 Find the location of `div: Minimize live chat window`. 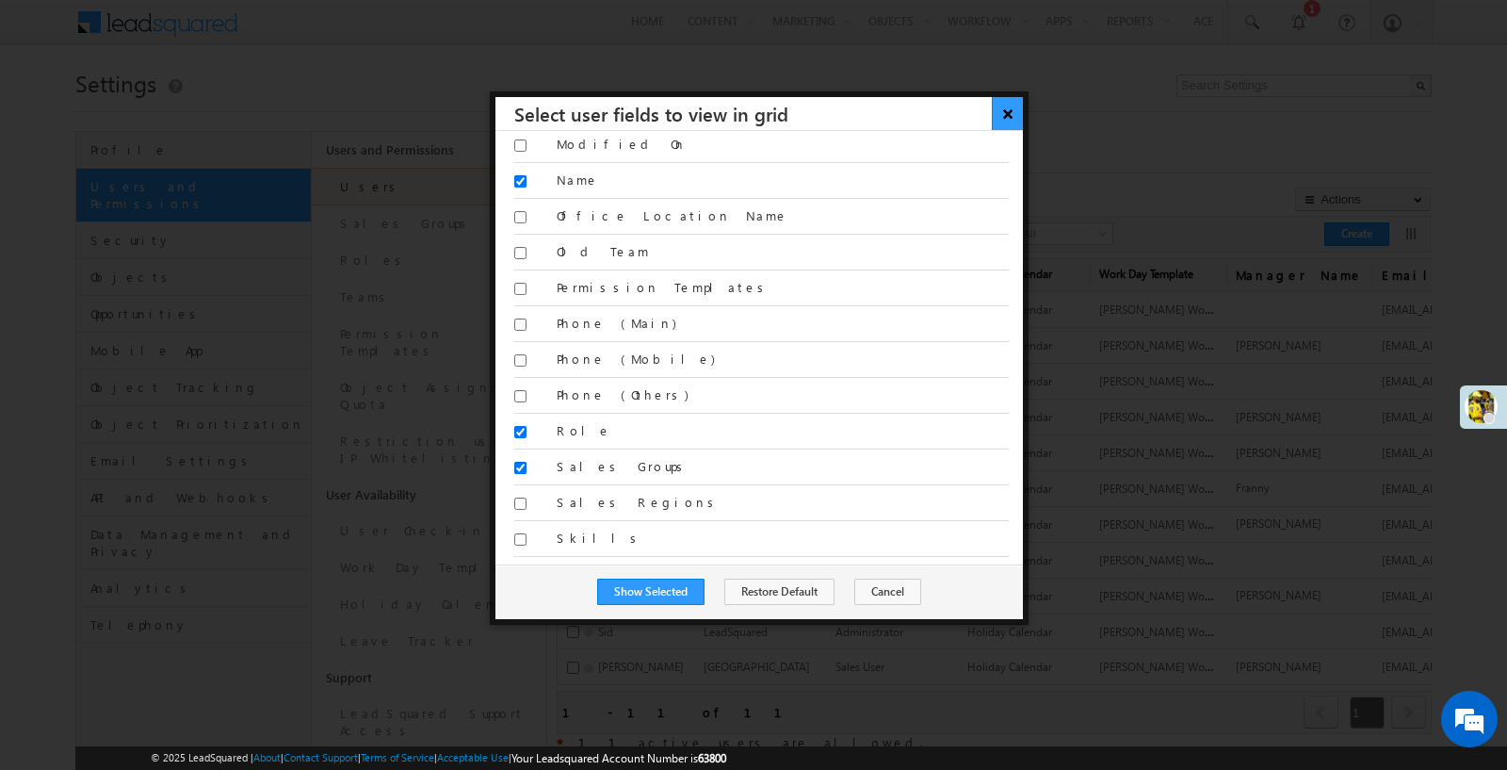

div: Minimize live chat window is located at coordinates (332, 32).